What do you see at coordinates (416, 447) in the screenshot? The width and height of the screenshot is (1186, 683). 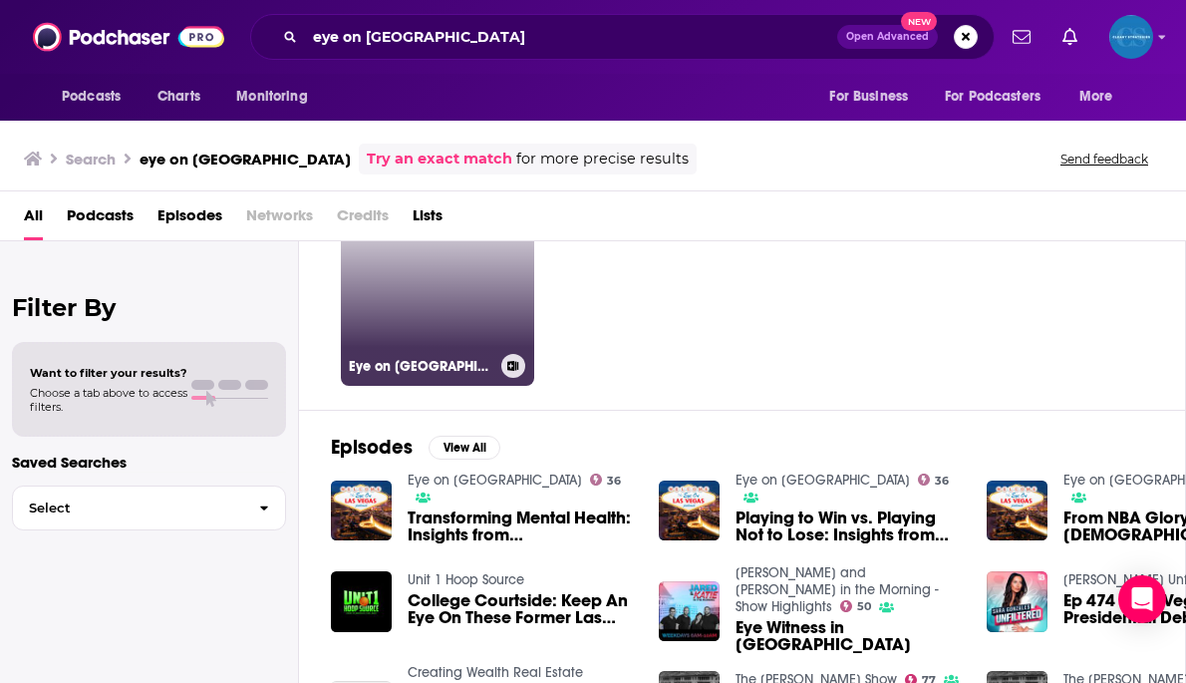 I see `a: EpisodesView All` at bounding box center [416, 447].